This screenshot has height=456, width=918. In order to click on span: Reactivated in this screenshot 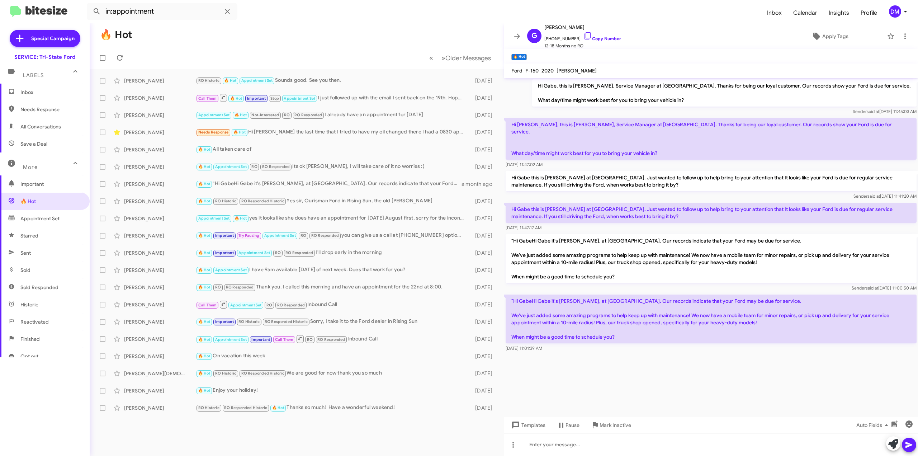, I will do `click(34, 322)`.